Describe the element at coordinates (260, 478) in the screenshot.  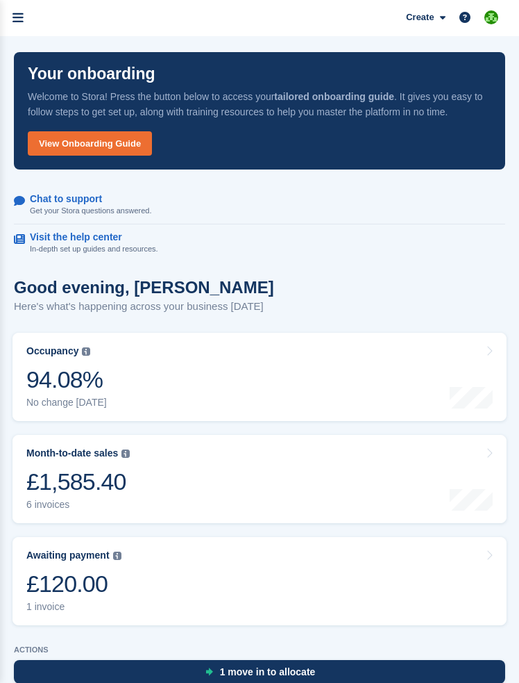
I see `a: Month-to-date sales £1,585.40 6 invoices` at that location.